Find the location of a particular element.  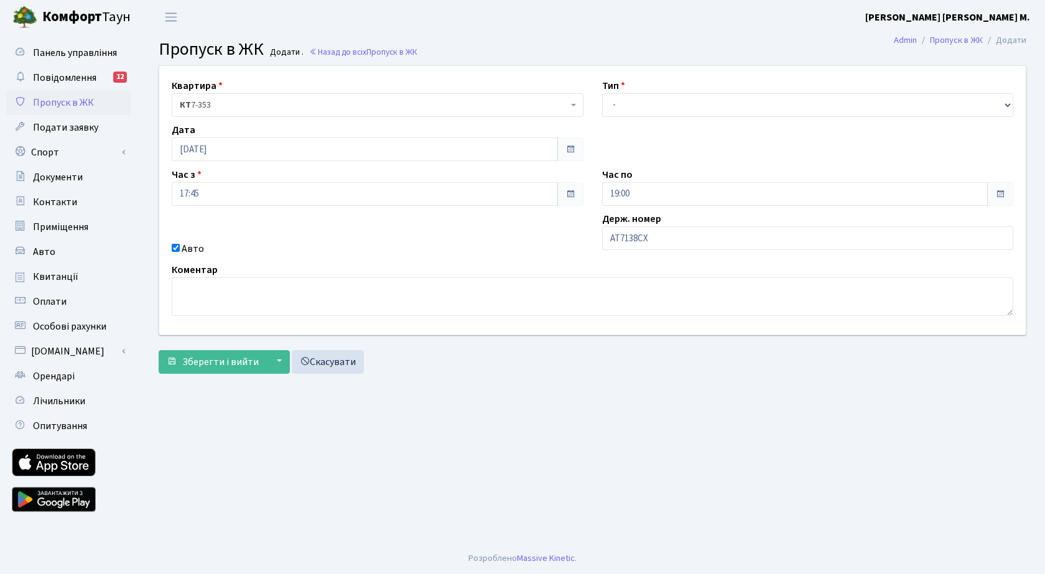

a: Приміщення is located at coordinates (68, 227).